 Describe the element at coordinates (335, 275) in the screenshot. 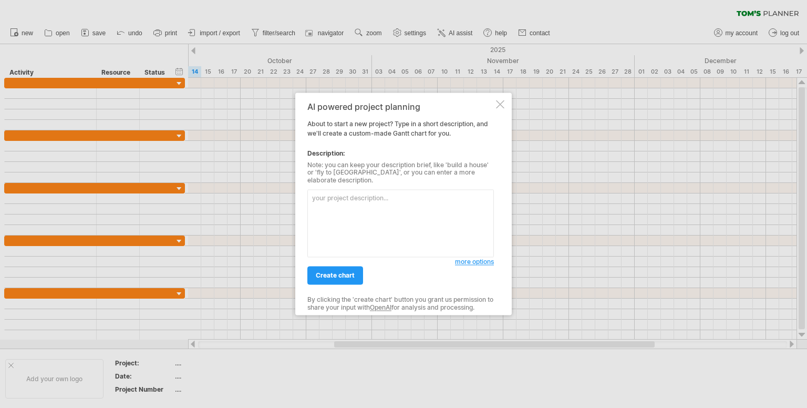

I see `a: create chart` at that location.